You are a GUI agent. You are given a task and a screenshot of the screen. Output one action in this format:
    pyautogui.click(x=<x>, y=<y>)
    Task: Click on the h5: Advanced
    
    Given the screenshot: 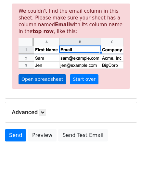 What is the action you would take?
    pyautogui.click(x=71, y=112)
    